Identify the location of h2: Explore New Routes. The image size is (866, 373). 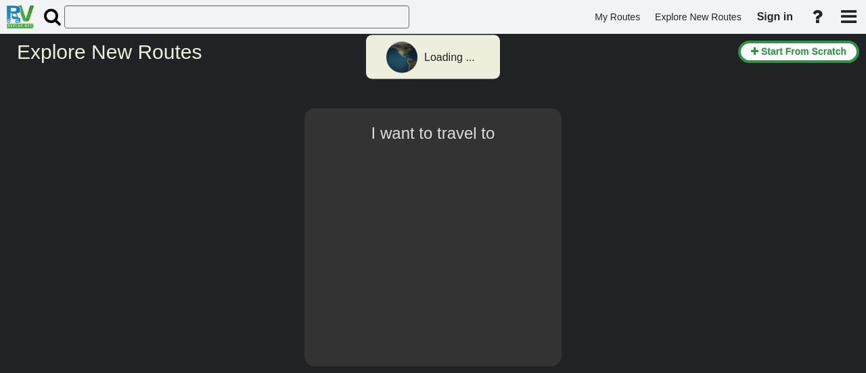
(372, 51).